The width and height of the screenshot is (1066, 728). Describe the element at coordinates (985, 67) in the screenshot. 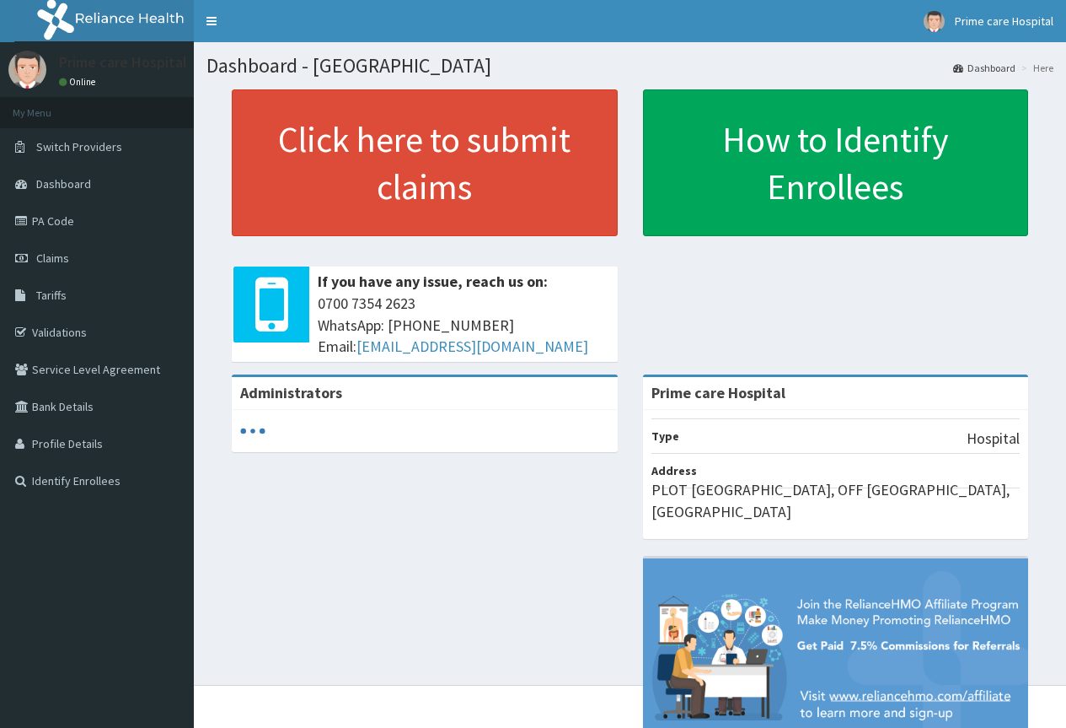

I see `a: Dashboard` at that location.